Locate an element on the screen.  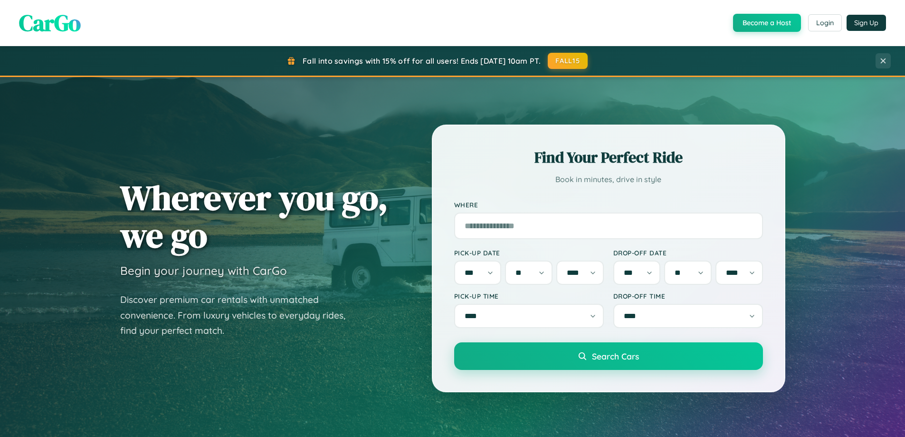
label: Where is located at coordinates (609, 204).